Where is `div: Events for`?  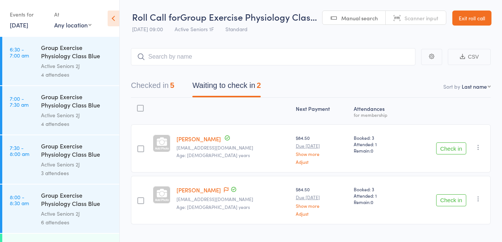 div: Events for is located at coordinates (28, 14).